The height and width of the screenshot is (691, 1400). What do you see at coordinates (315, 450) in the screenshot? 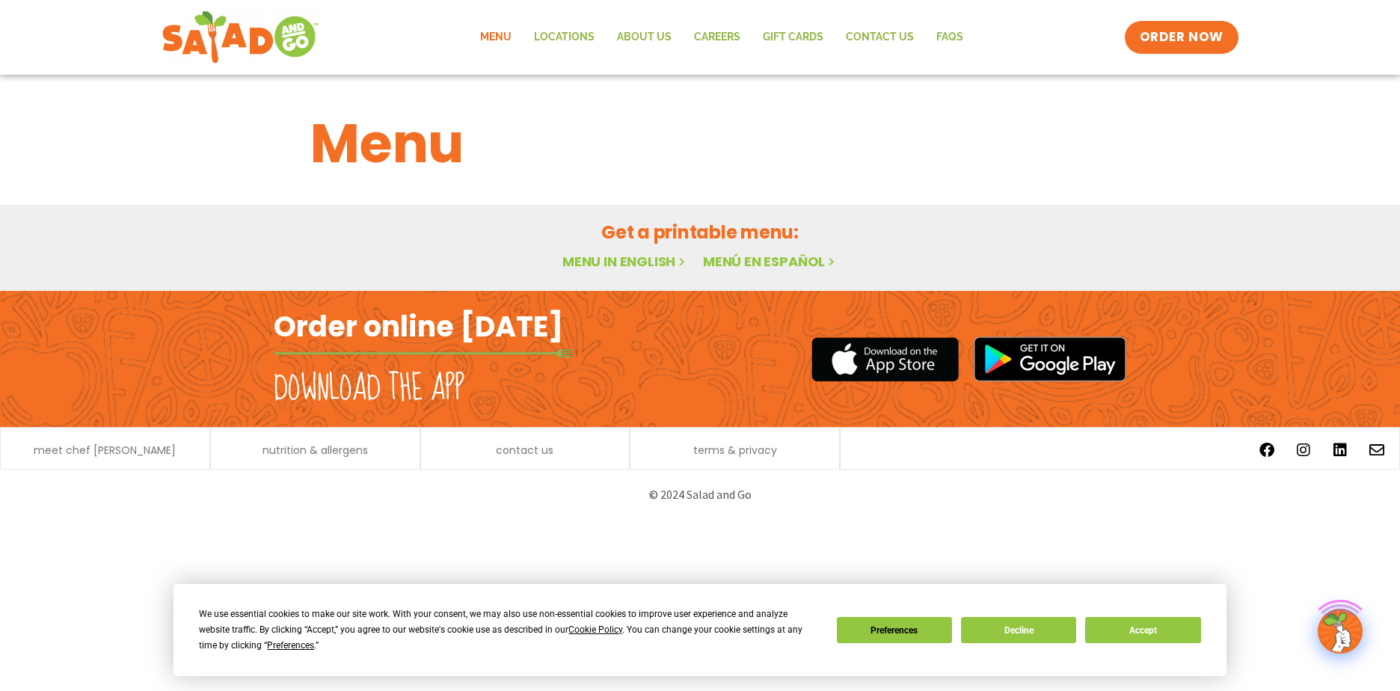
I see `a: nutrition & allergens` at bounding box center [315, 450].